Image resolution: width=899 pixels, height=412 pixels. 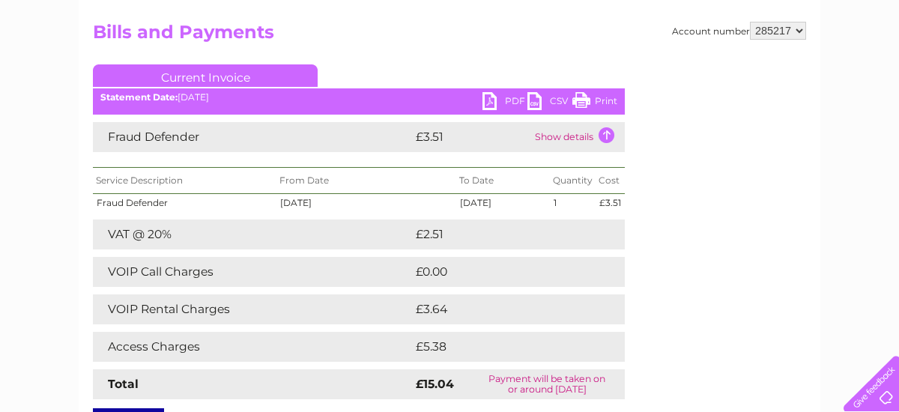 I want to click on td: £3.64, so click(x=501, y=310).